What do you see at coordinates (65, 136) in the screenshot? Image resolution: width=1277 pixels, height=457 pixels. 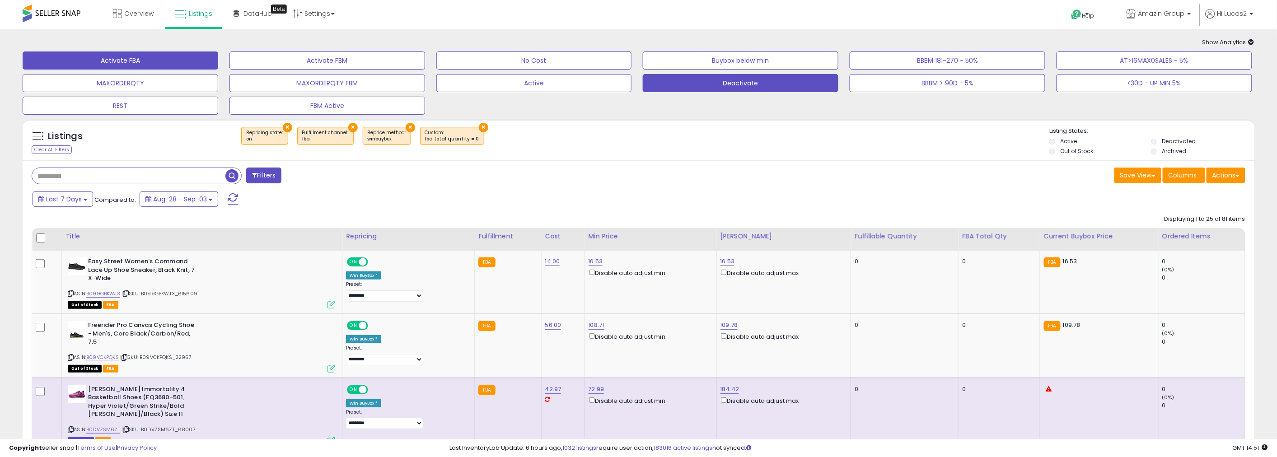 I see `h5: Listings` at bounding box center [65, 136].